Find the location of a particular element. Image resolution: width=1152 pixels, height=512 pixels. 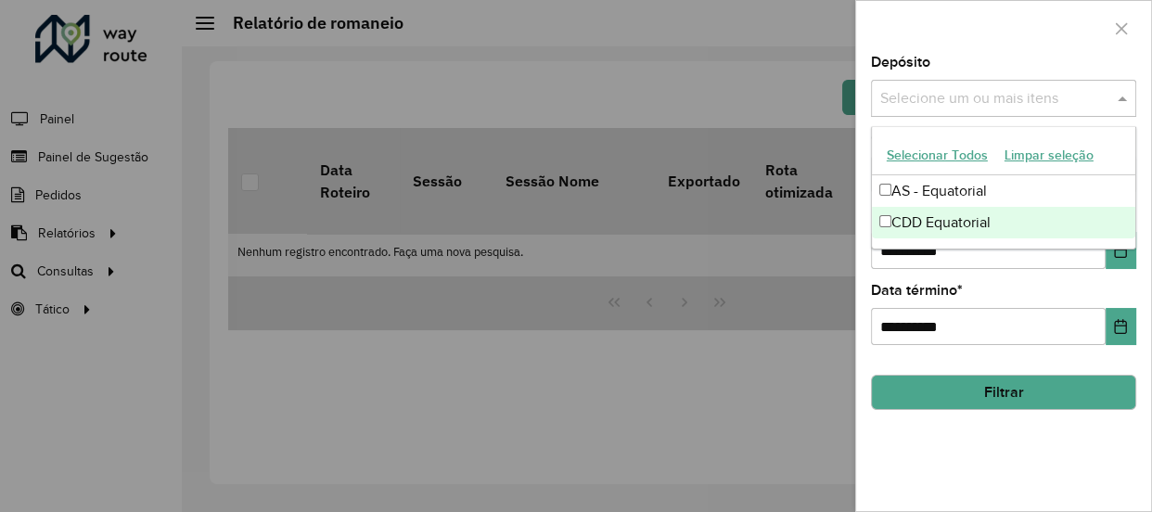

button: Selecionar Todos is located at coordinates (936, 155).